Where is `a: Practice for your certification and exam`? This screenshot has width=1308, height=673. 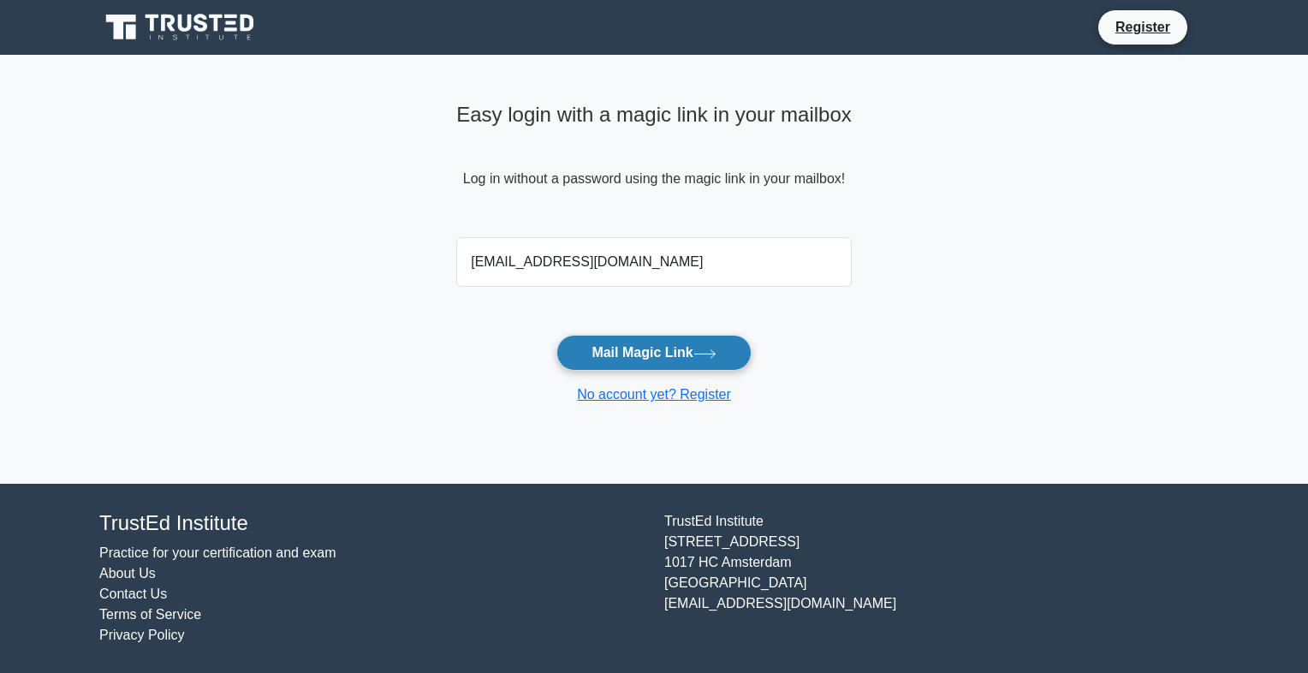
a: Practice for your certification and exam is located at coordinates (217, 552).